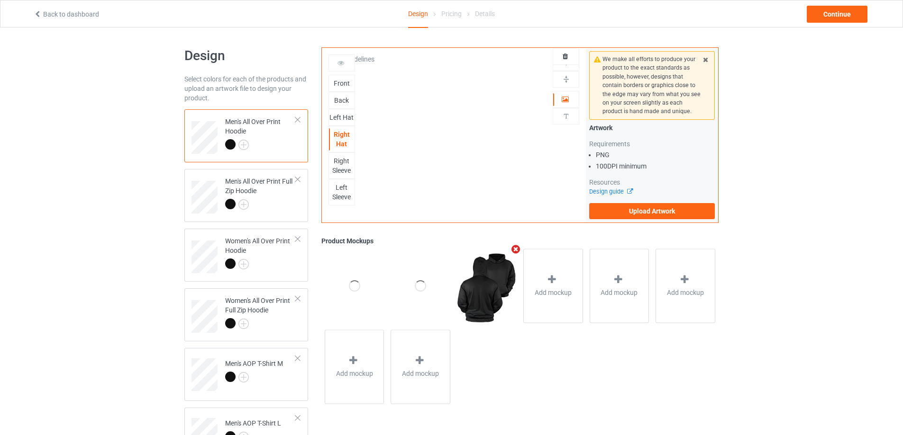 The width and height of the screenshot is (903, 435). Describe the element at coordinates (516, 249) in the screenshot. I see `i: Remove mockup` at that location.